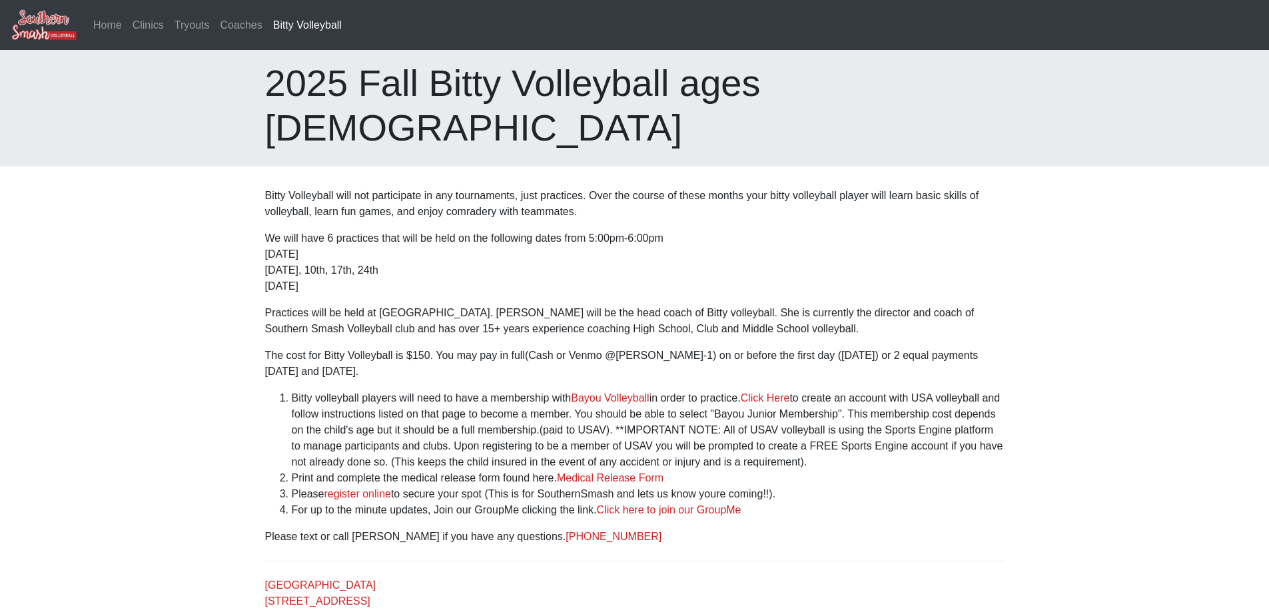 This screenshot has width=1269, height=612. I want to click on li: Bitty volleyball players will need to have a membership with in order to practice. to create an a..., so click(648, 430).